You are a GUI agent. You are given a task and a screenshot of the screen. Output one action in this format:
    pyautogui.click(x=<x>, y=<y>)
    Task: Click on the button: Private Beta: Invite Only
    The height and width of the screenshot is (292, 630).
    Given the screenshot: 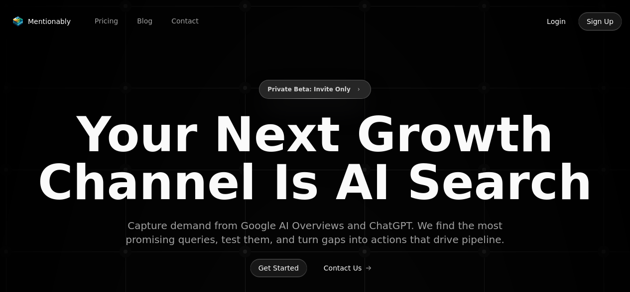 What is the action you would take?
    pyautogui.click(x=315, y=89)
    